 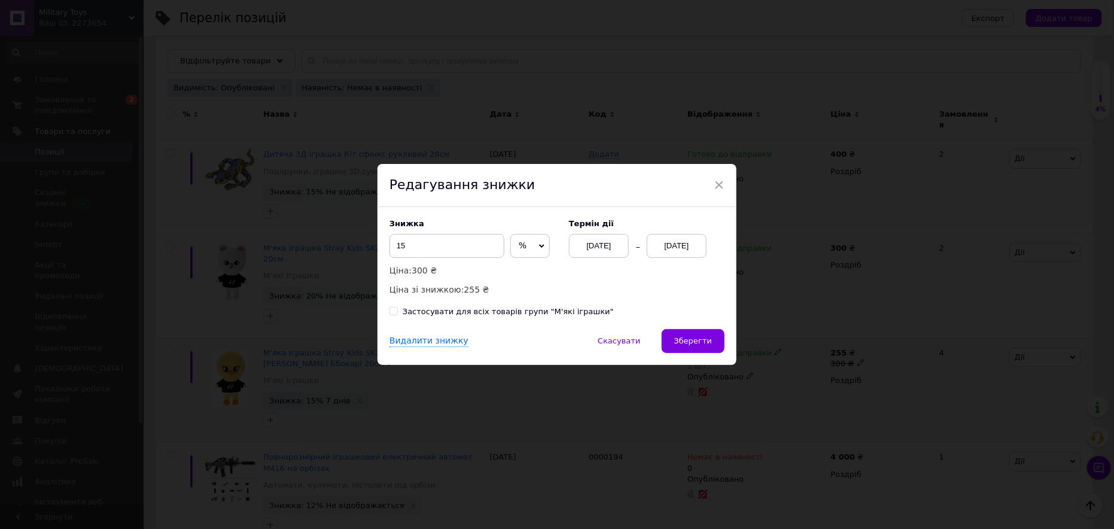 I want to click on input: 0, so click(x=447, y=246).